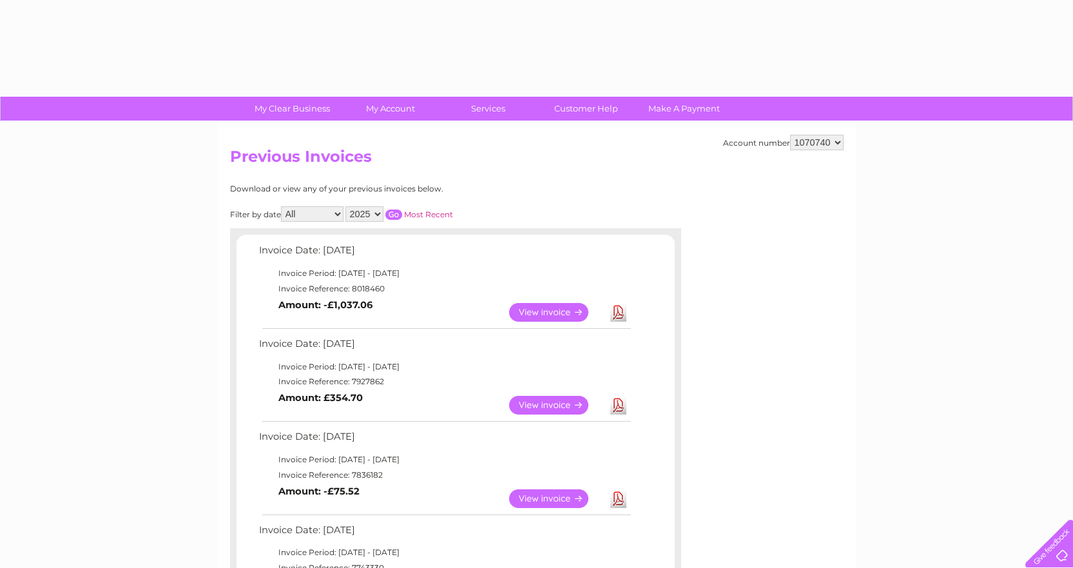 This screenshot has height=568, width=1073. I want to click on a: Customer Help, so click(586, 108).